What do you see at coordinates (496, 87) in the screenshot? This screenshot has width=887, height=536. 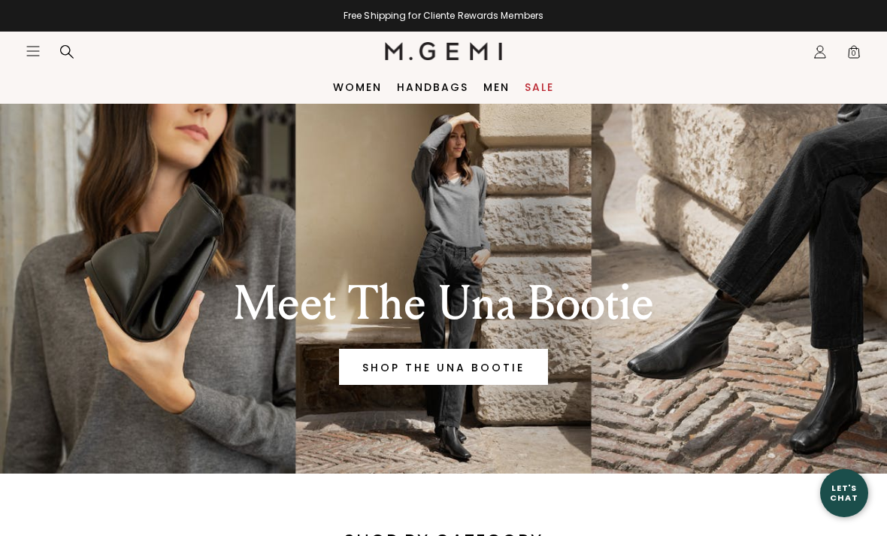 I see `a: Men` at bounding box center [496, 87].